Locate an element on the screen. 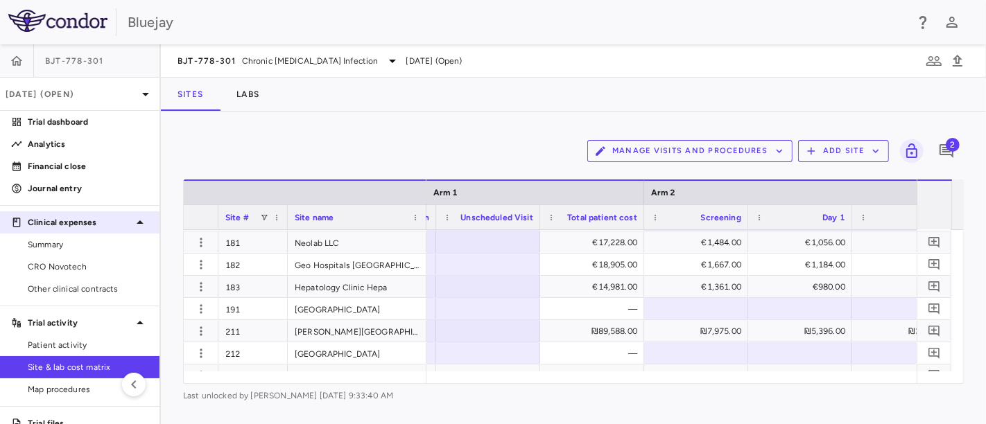 The width and height of the screenshot is (986, 424). button: Manage Visits and Procedures is located at coordinates (690, 151).